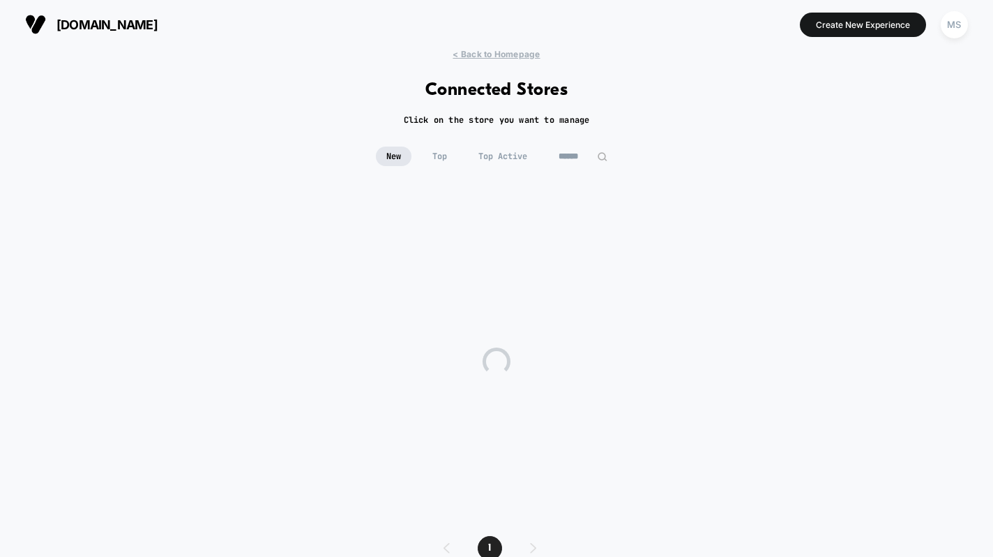 The height and width of the screenshot is (557, 993). What do you see at coordinates (496, 54) in the screenshot?
I see `span: < Back to Homepage` at bounding box center [496, 54].